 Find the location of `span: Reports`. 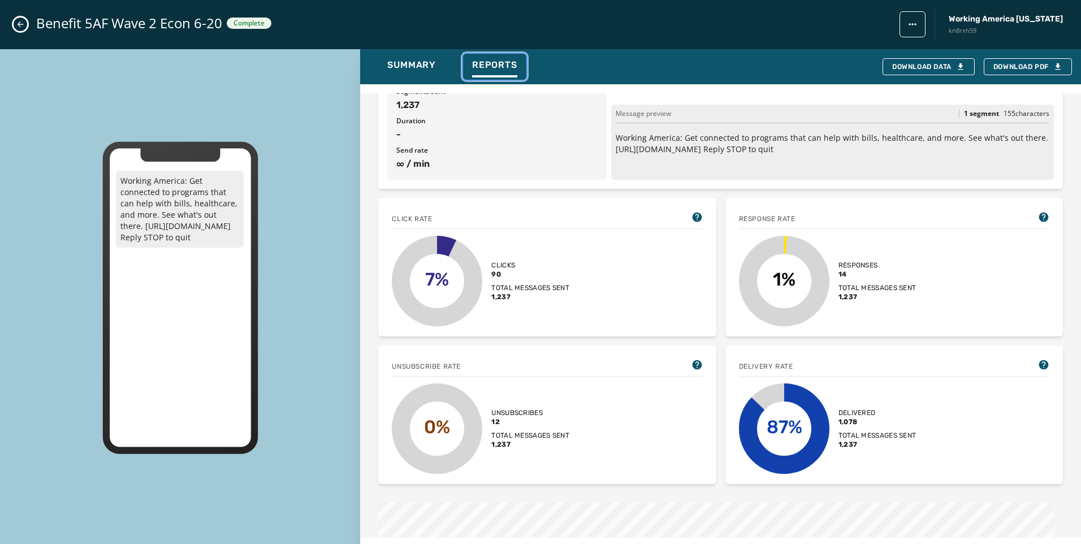

span: Reports is located at coordinates (495, 65).